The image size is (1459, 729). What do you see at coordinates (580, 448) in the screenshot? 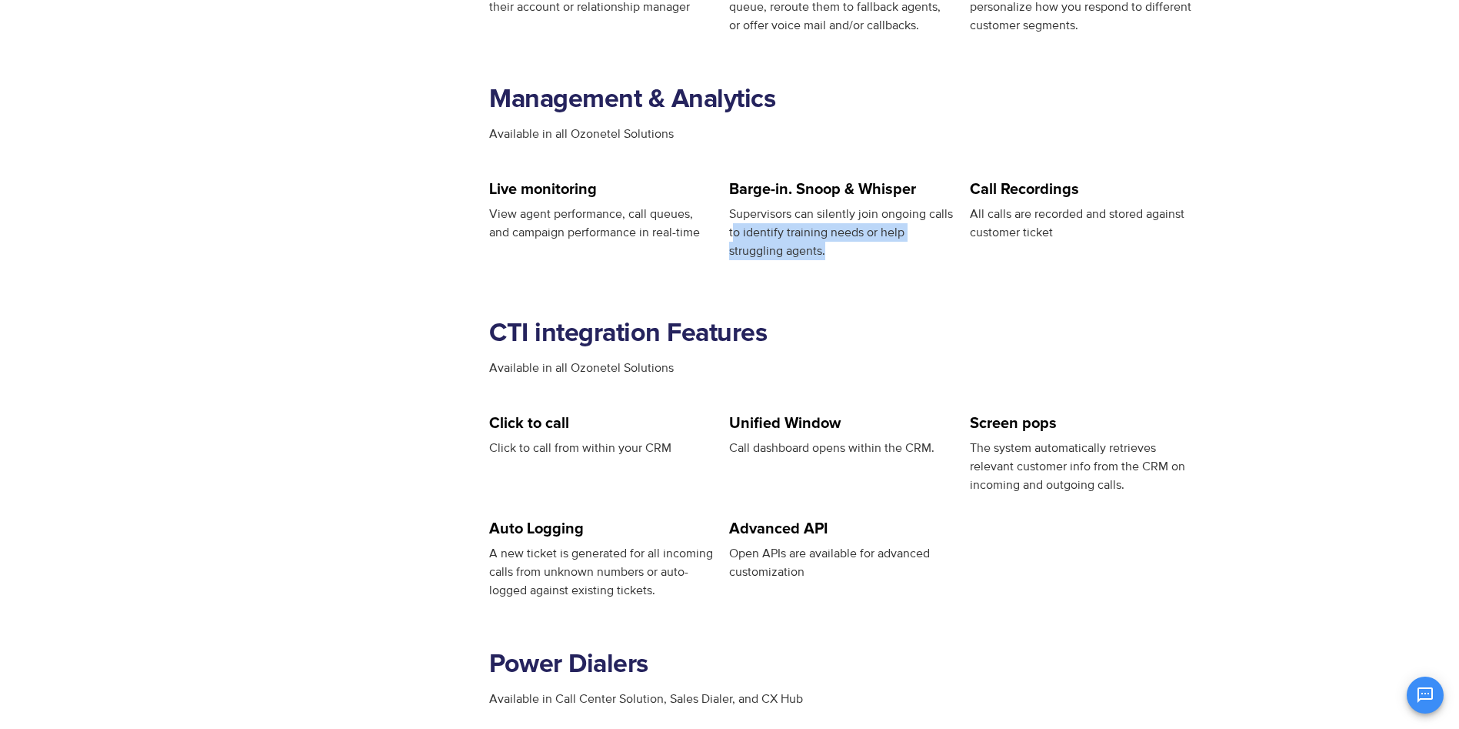
I see `span: Click to call from within your CRM` at bounding box center [580, 448].